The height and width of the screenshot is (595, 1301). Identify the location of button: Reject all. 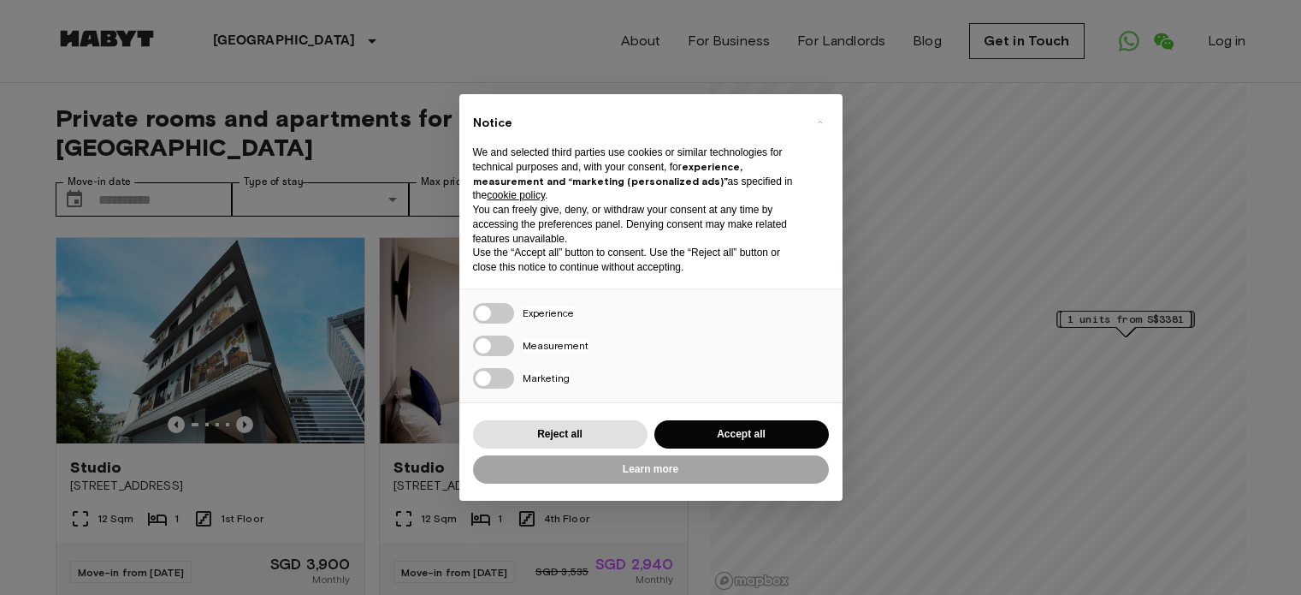
(560, 434).